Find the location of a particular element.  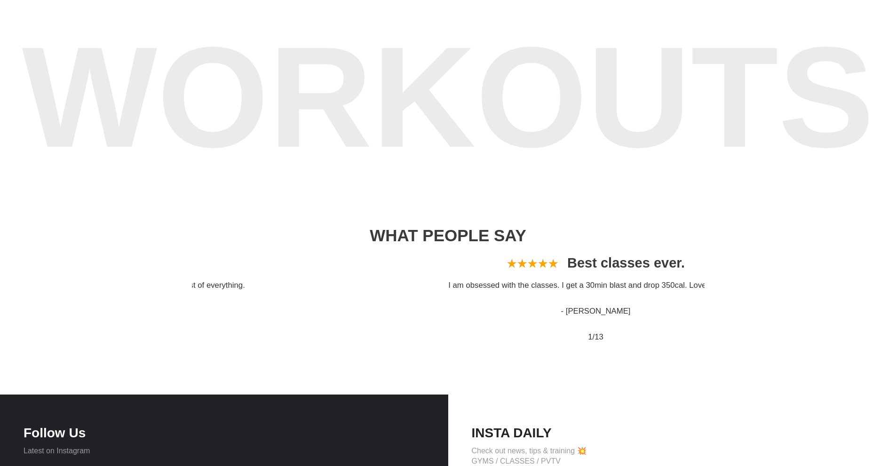

p: I am obsessed with the classes. I get a 30min blast and drop 350cal. Love this class. is located at coordinates (596, 285).